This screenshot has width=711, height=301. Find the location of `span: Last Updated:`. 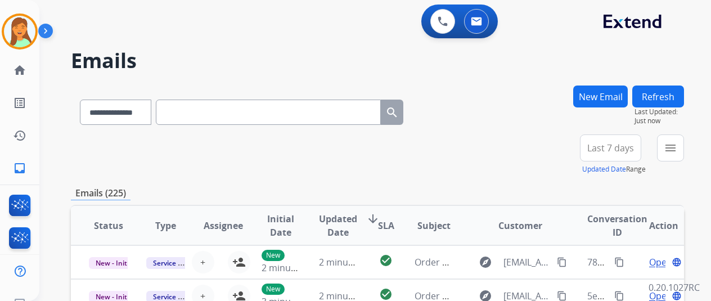

span: Last Updated: is located at coordinates (659, 112).